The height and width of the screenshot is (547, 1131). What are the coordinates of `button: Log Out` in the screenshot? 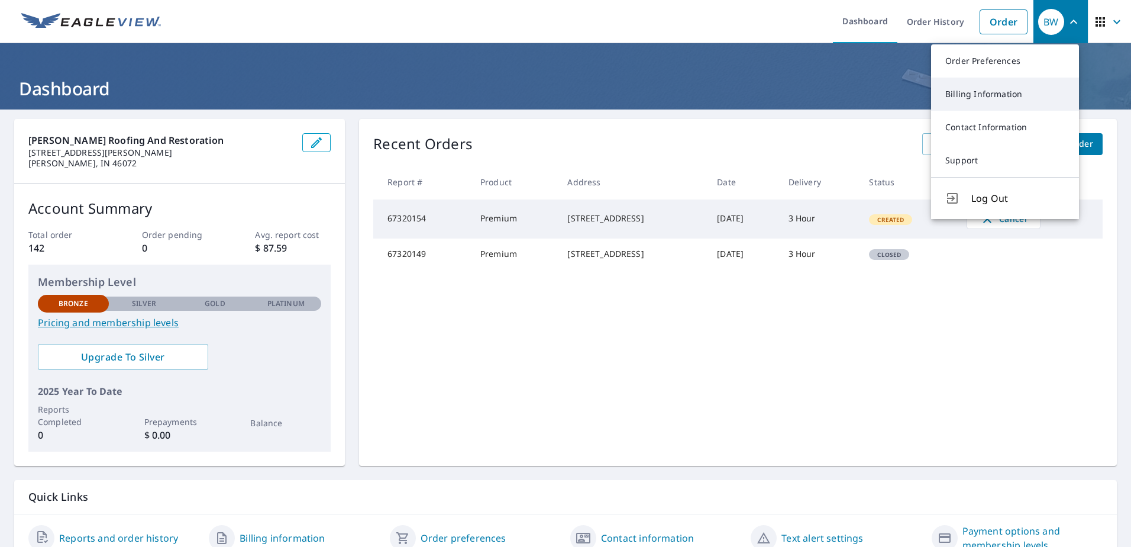 It's located at (1005, 198).